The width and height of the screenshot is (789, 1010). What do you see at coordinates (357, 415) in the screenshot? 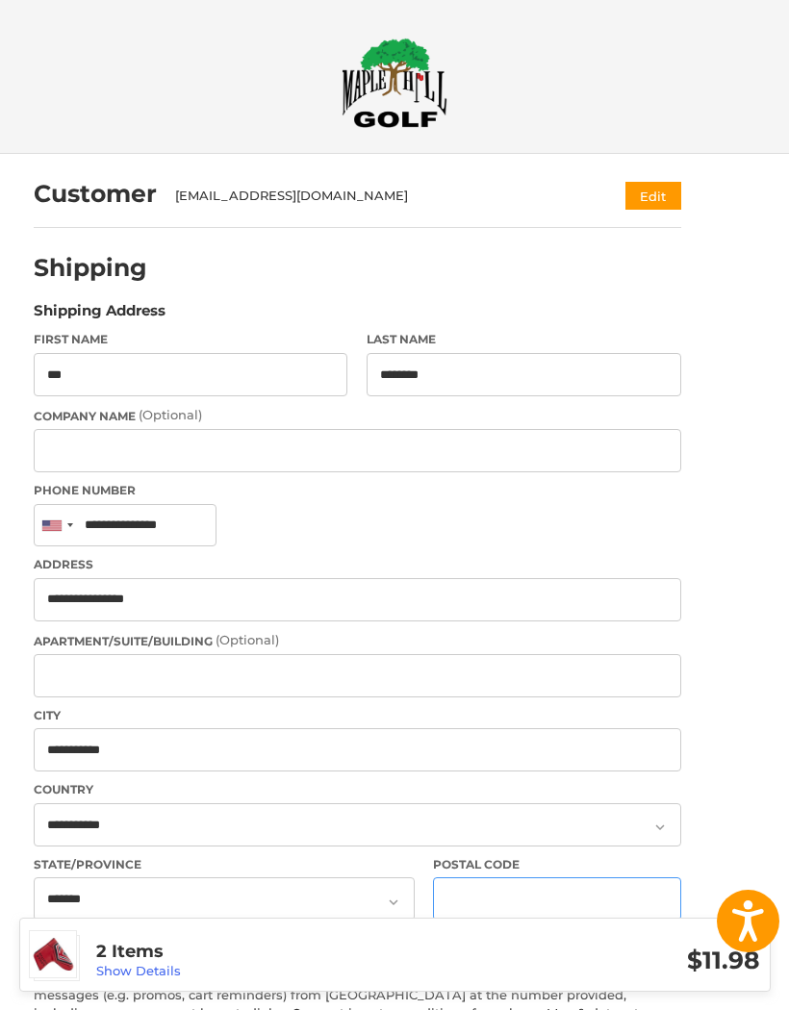
I see `label: Company Name` at bounding box center [357, 415].